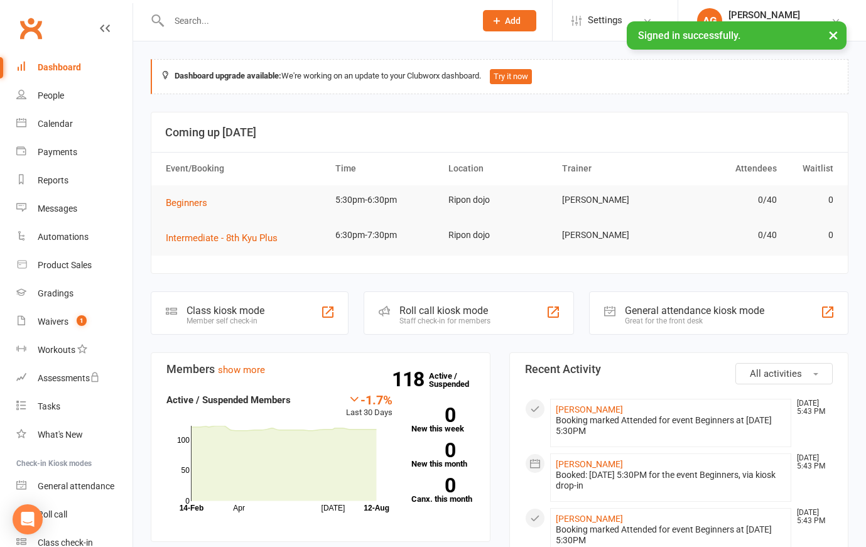 The width and height of the screenshot is (866, 547). What do you see at coordinates (229, 400) in the screenshot?
I see `strong: Active / Suspended Members` at bounding box center [229, 400].